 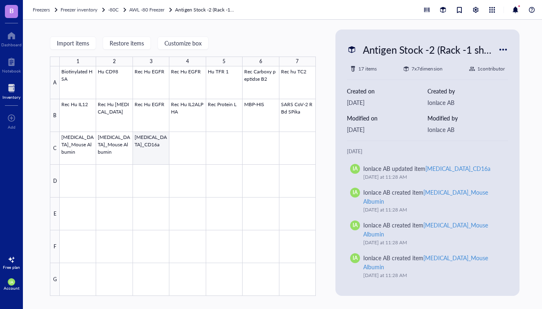 I want to click on button: Restore items, so click(x=127, y=43).